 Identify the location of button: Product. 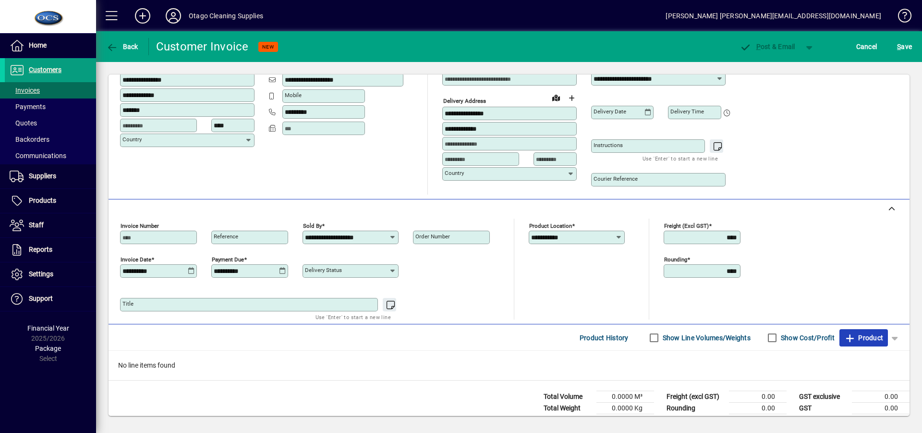
(863, 337).